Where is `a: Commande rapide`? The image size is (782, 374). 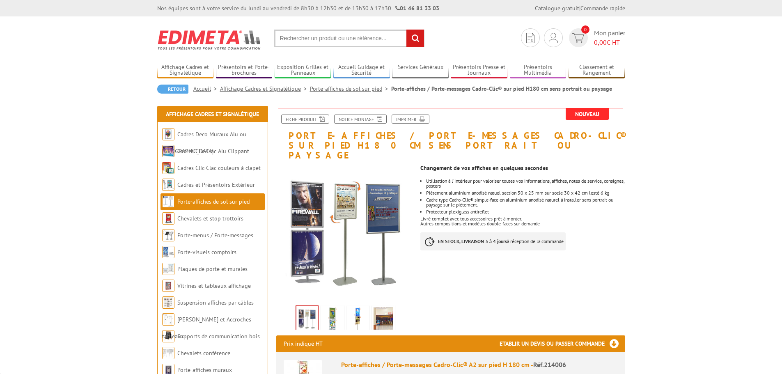
a: Commande rapide is located at coordinates (602, 8).